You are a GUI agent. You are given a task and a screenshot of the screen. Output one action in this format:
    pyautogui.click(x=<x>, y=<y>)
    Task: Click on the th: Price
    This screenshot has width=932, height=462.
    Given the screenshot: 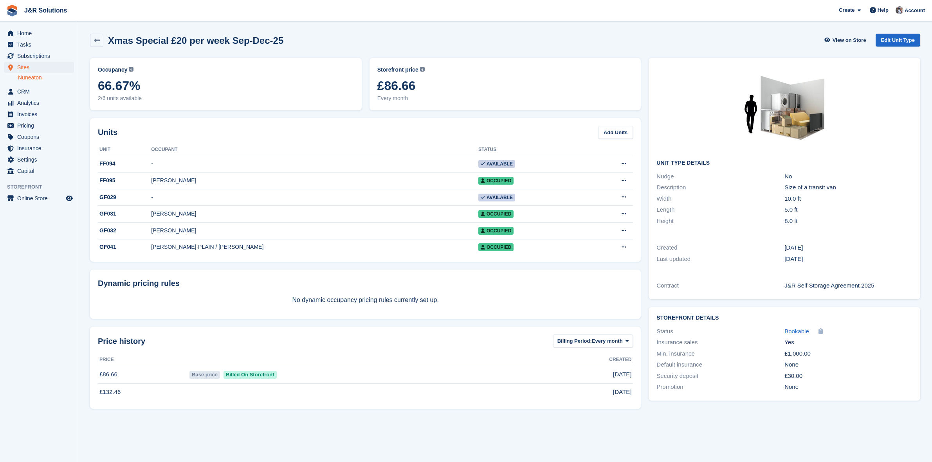 What is the action you would take?
    pyautogui.click(x=143, y=360)
    